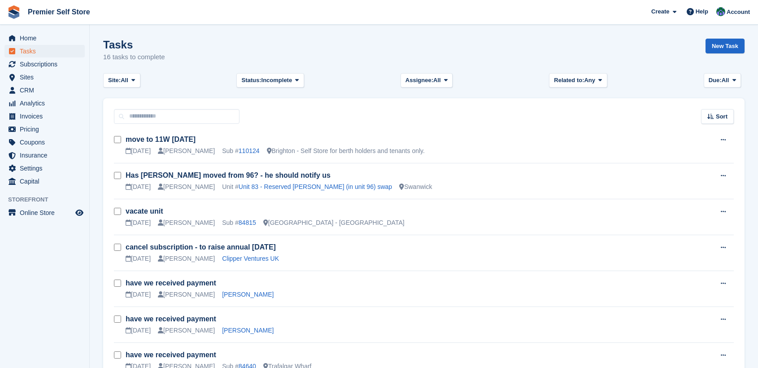  I want to click on span: Subscriptions, so click(47, 64).